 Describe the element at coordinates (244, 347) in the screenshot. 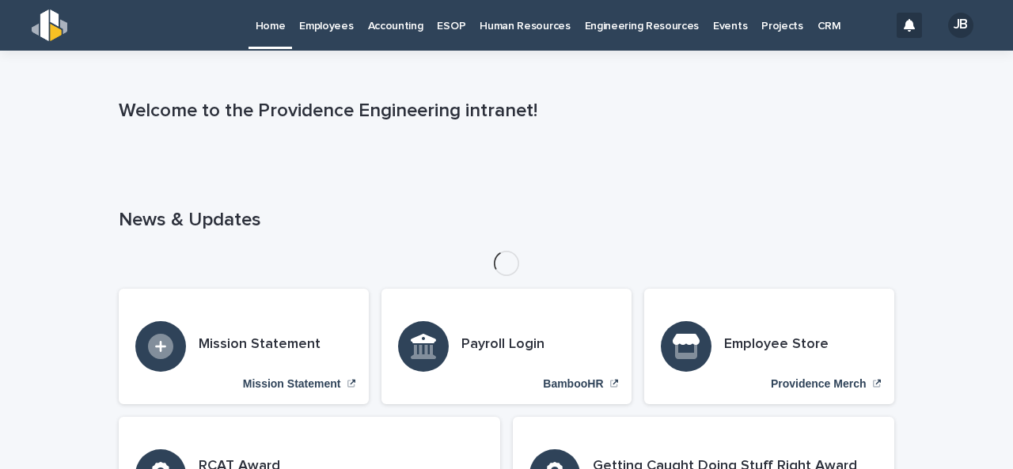

I see `a: Mission Statement` at that location.